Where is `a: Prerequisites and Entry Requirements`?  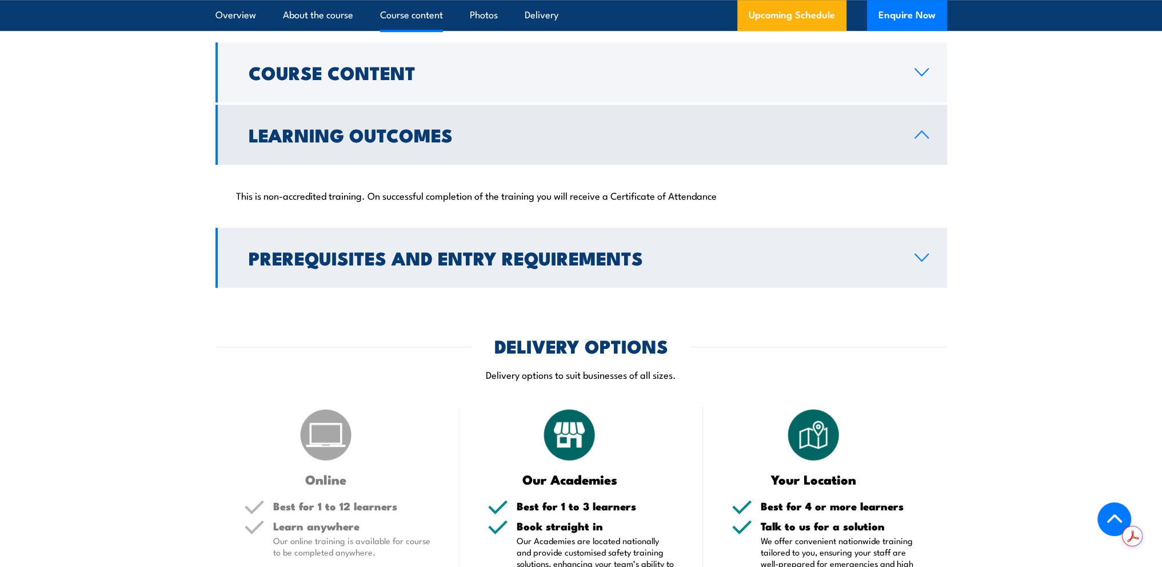 a: Prerequisites and Entry Requirements is located at coordinates (581, 257).